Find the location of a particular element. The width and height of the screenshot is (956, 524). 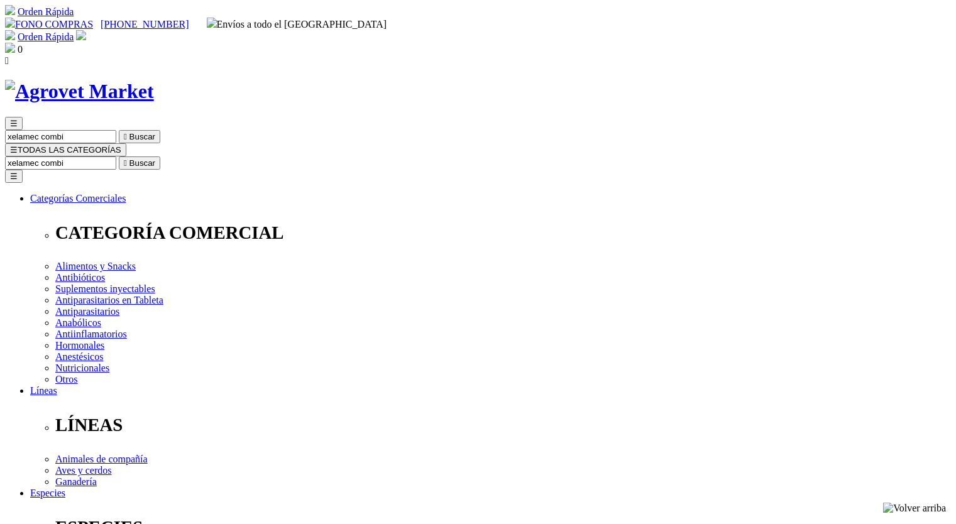

span: Antiparasitarios en Tableta is located at coordinates (109, 300).